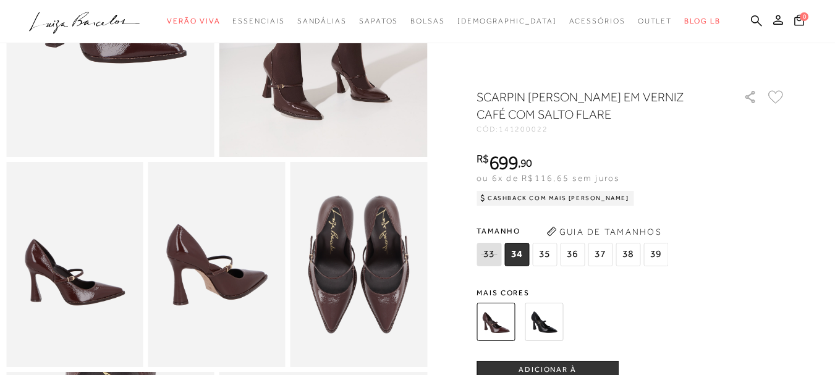 The height and width of the screenshot is (375, 835). I want to click on span: 699, so click(503, 163).